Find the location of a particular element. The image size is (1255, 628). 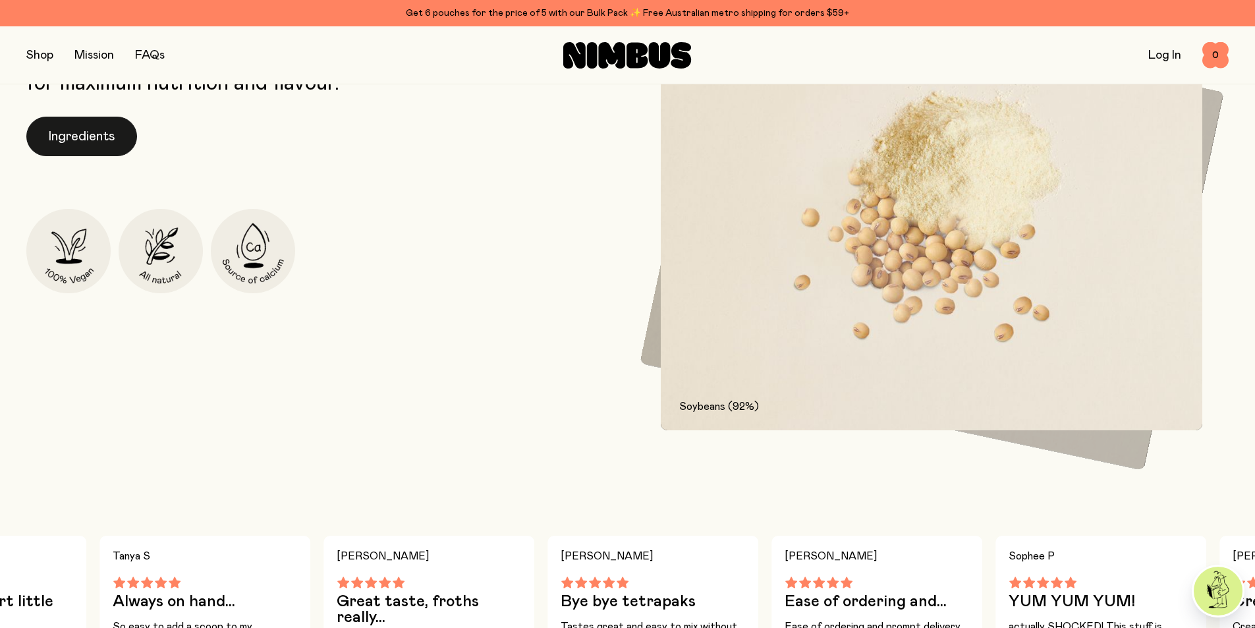

h3: YUM YUM YUM! is located at coordinates (1101, 602).